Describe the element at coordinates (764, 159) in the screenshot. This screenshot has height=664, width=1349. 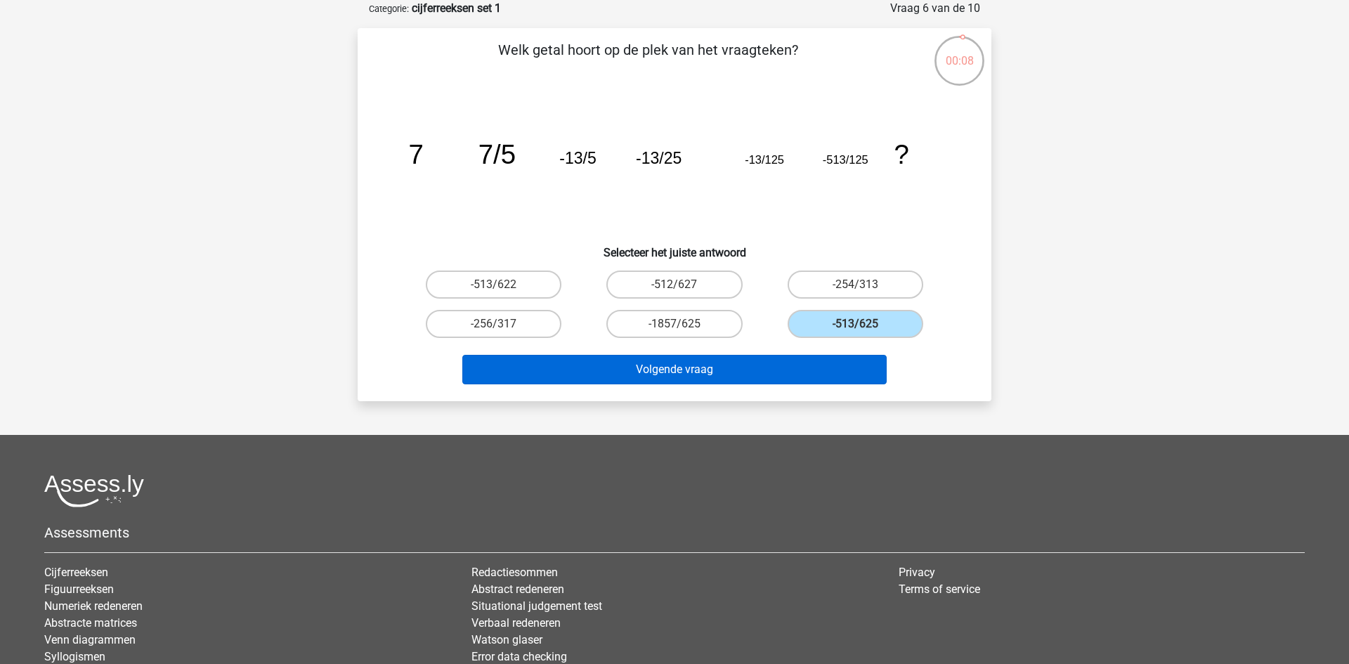
I see `tspan: -13/125` at that location.